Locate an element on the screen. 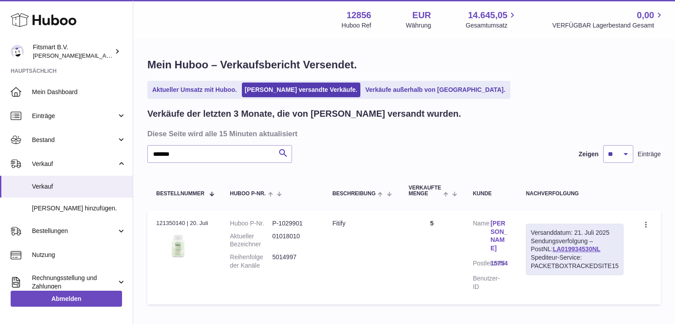 This screenshot has width=675, height=324. dd: 5014997 is located at coordinates (293, 261).